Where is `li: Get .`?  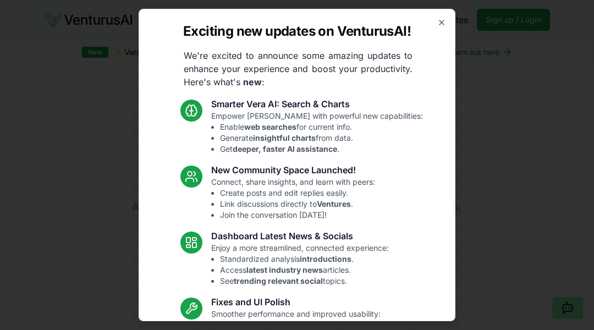
li: Get . is located at coordinates (321, 149).